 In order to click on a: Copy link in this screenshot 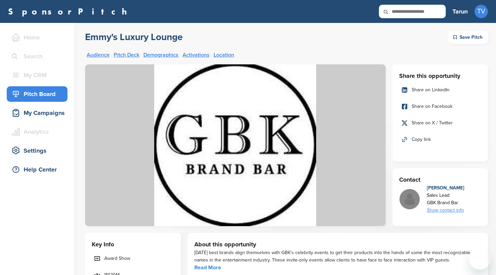, I will do `click(440, 140)`.